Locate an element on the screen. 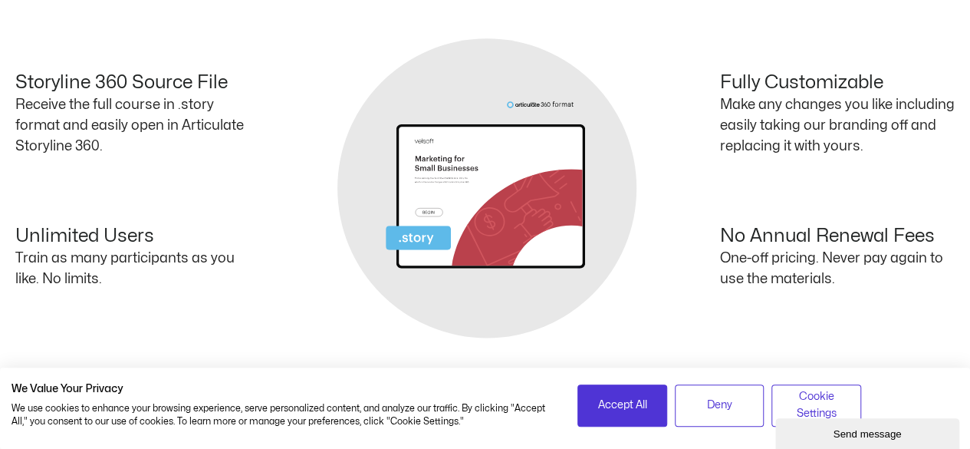 Image resolution: width=970 pixels, height=449 pixels. p: We use cookies to enhance your browsing experience, serve personalized content, and analyze our t... is located at coordinates (283, 415).